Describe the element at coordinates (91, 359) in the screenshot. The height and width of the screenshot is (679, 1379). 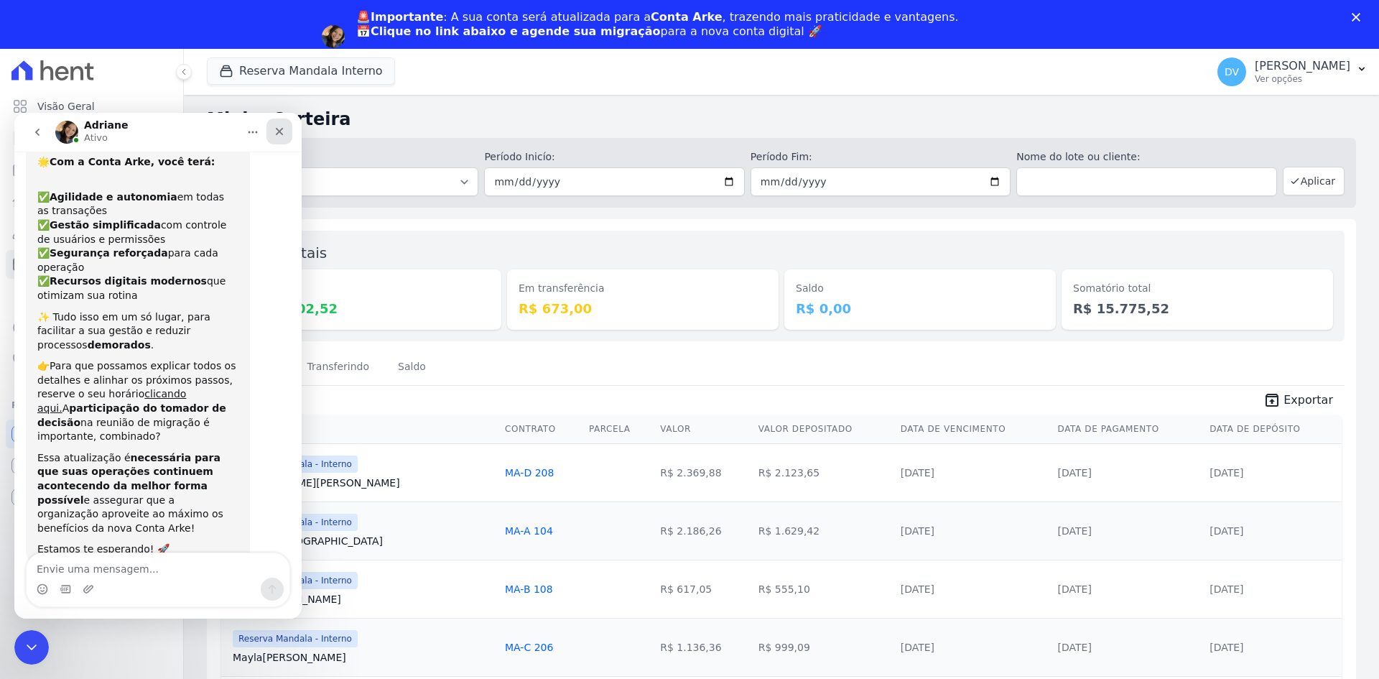
I see `a: Negativação` at that location.